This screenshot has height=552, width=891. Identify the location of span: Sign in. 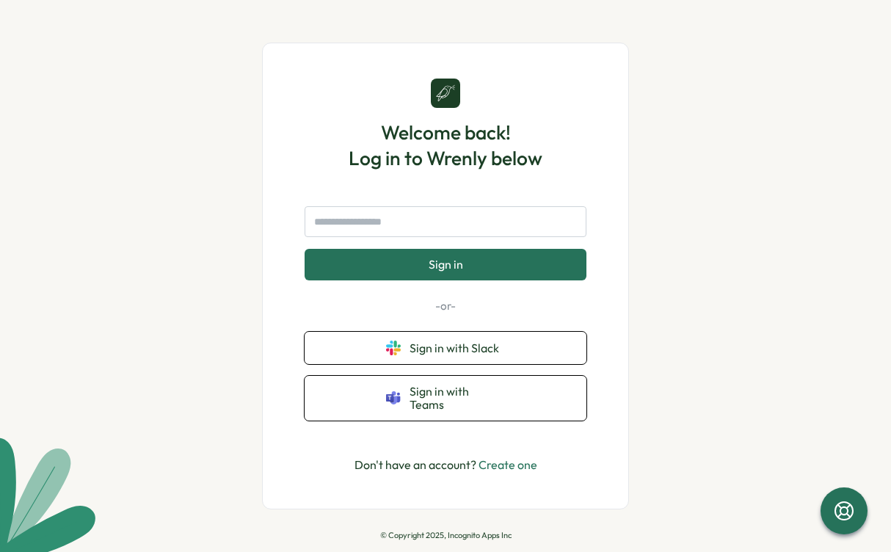
(445, 264).